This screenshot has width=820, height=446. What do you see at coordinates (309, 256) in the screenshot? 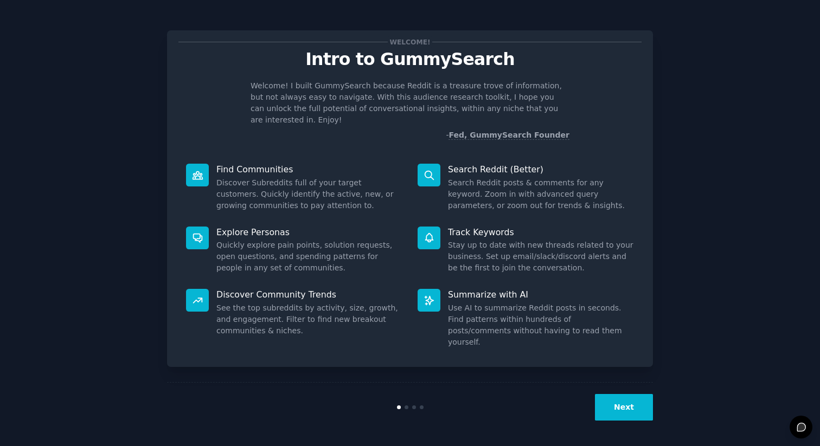
I see `dd: Quickly explore pain points, solution requests, open questions, and spending patterns for people ...` at bounding box center [309, 256].